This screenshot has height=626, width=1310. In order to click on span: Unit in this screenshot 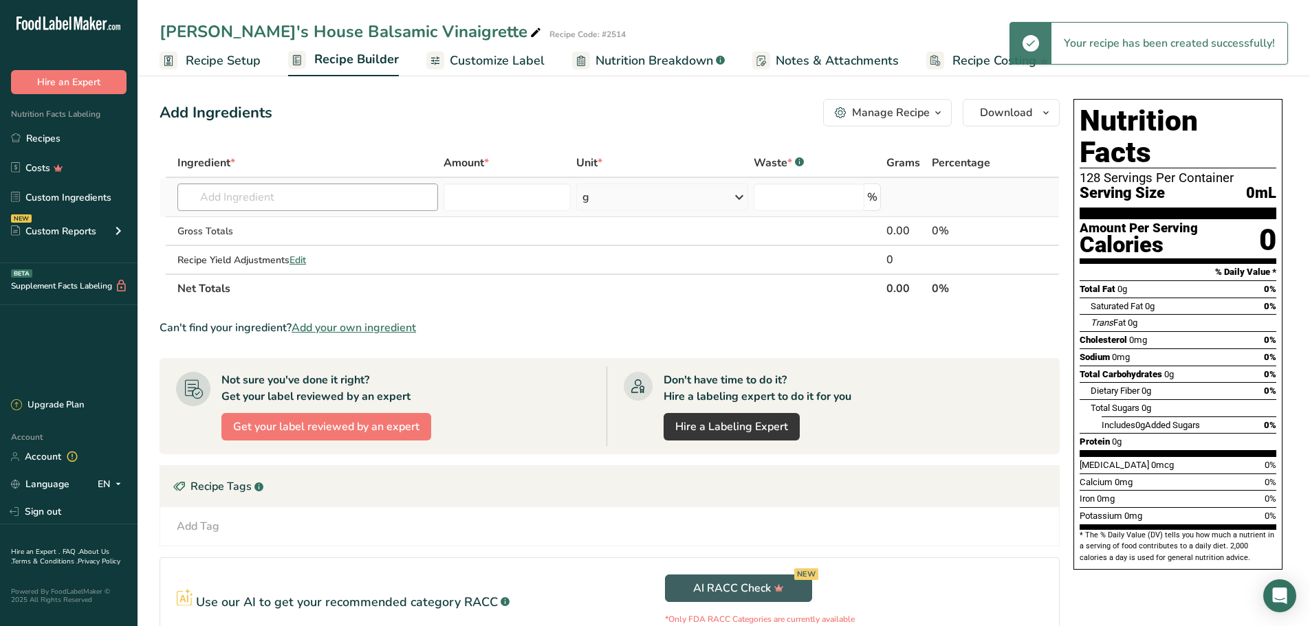, I will do `click(589, 163)`.